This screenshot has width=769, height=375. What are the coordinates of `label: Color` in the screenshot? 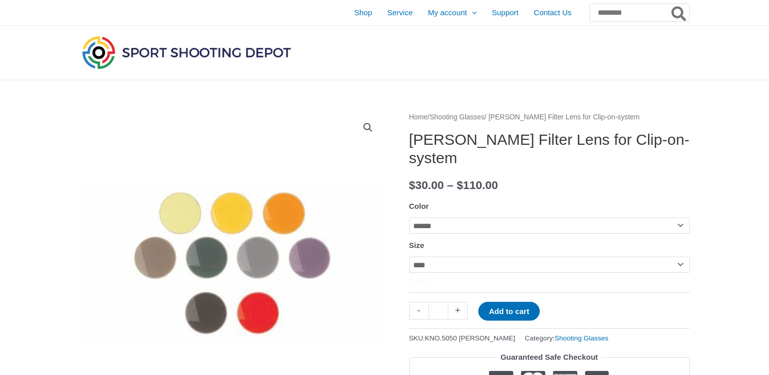 It's located at (419, 206).